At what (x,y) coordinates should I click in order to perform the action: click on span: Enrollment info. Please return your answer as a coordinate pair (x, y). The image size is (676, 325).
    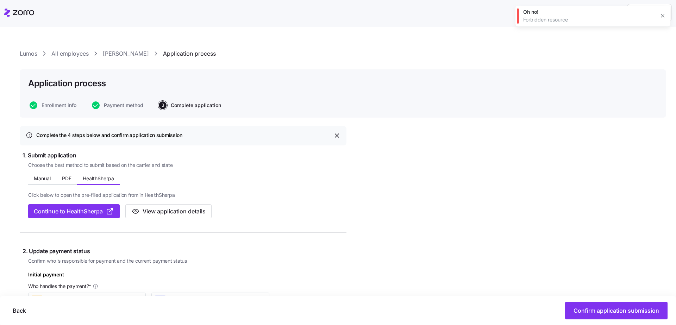
    Looking at the image, I should click on (59, 105).